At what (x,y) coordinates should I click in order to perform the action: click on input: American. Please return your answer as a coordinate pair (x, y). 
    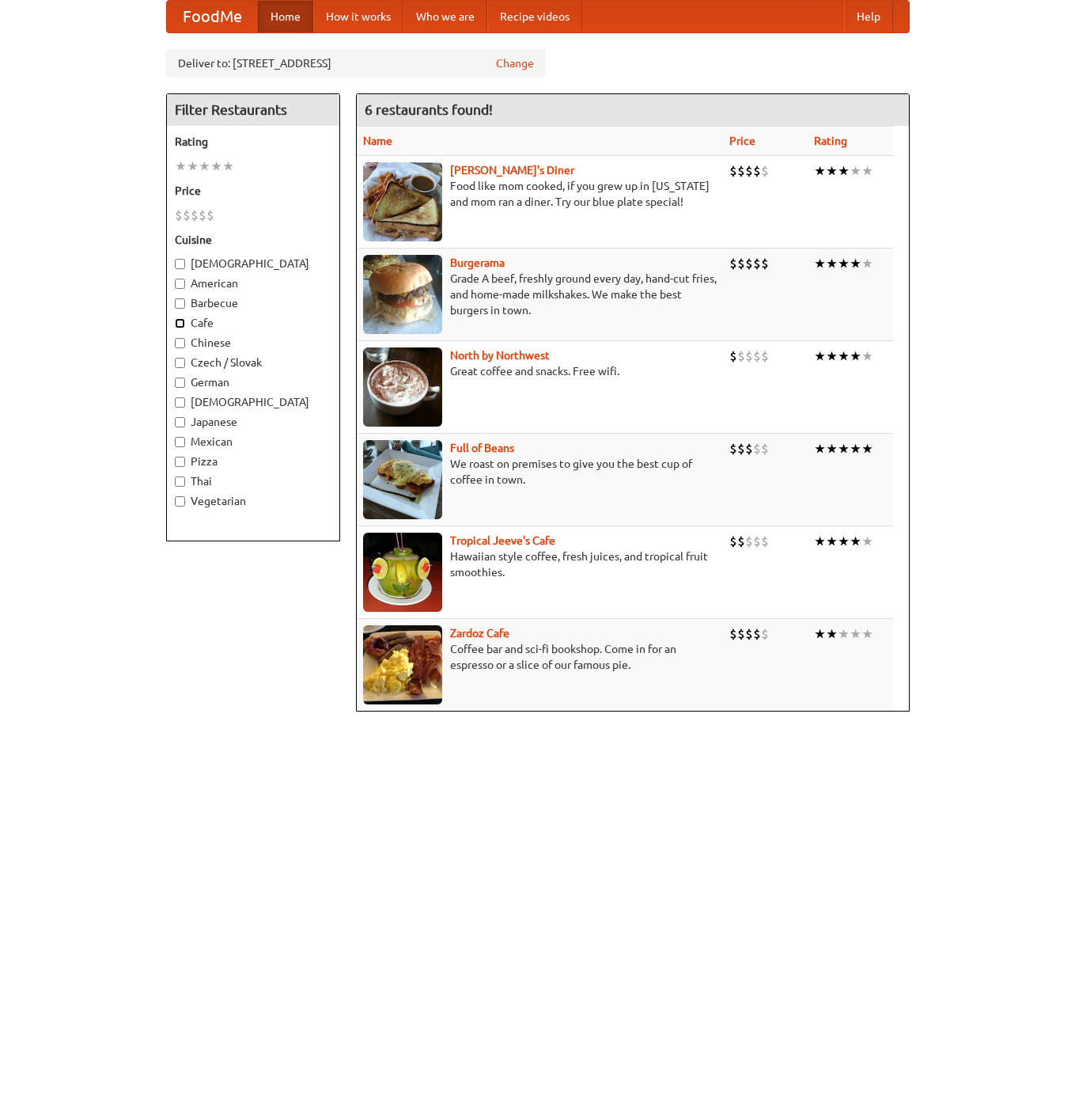
    Looking at the image, I should click on (179, 284).